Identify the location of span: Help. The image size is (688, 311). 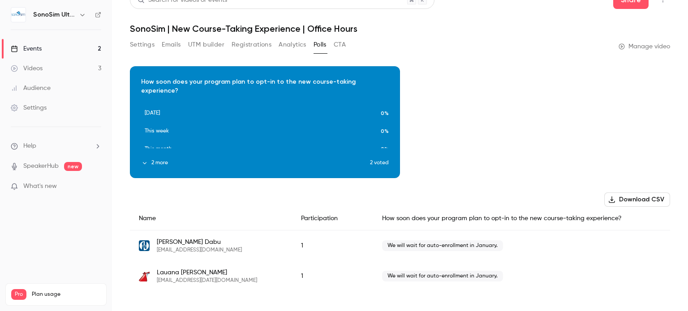
(30, 146).